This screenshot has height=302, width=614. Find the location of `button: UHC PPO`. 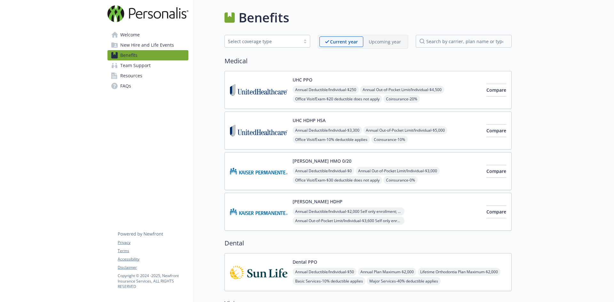

button: UHC PPO is located at coordinates (303, 80).